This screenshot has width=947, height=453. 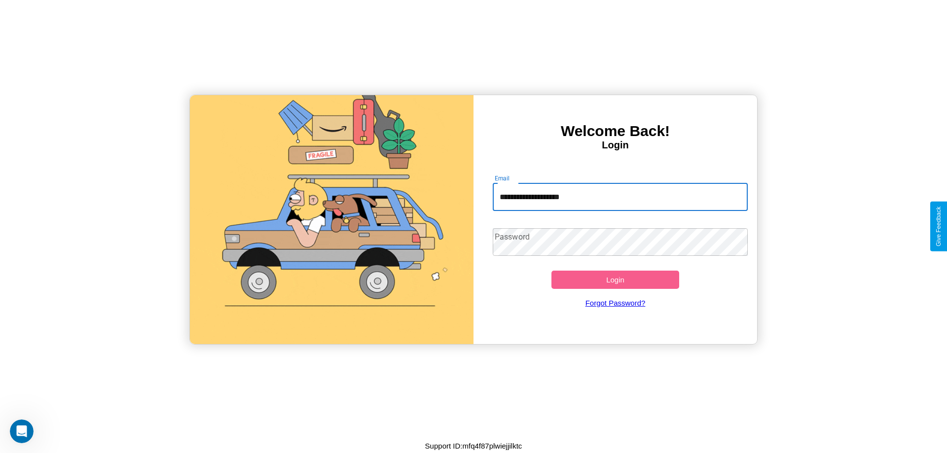 I want to click on p: Support ID: mfq4f87plwiejjilktc, so click(x=473, y=446).